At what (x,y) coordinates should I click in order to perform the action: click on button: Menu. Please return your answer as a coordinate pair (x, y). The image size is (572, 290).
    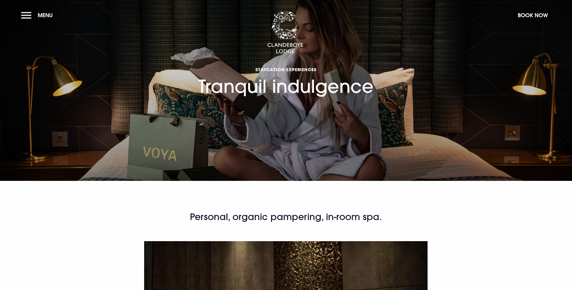
    Looking at the image, I should click on (38, 15).